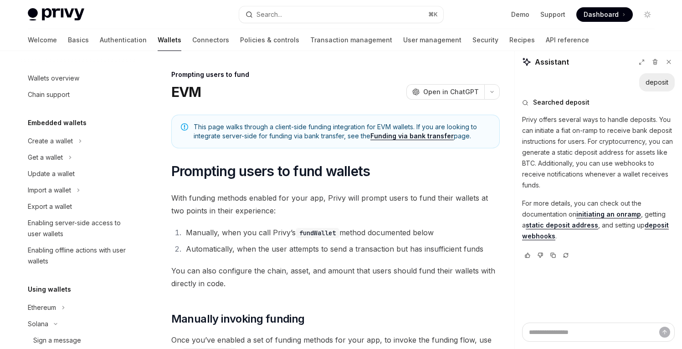  Describe the element at coordinates (269, 15) in the screenshot. I see `div: Search...` at that location.